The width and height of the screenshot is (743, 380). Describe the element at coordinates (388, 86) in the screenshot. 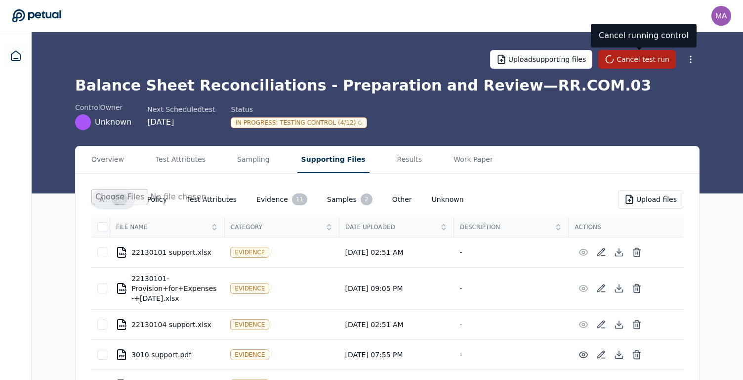

I see `h1: Balance Sheet Reconciliations - Preparation and Review — RR.COM.03` at that location.